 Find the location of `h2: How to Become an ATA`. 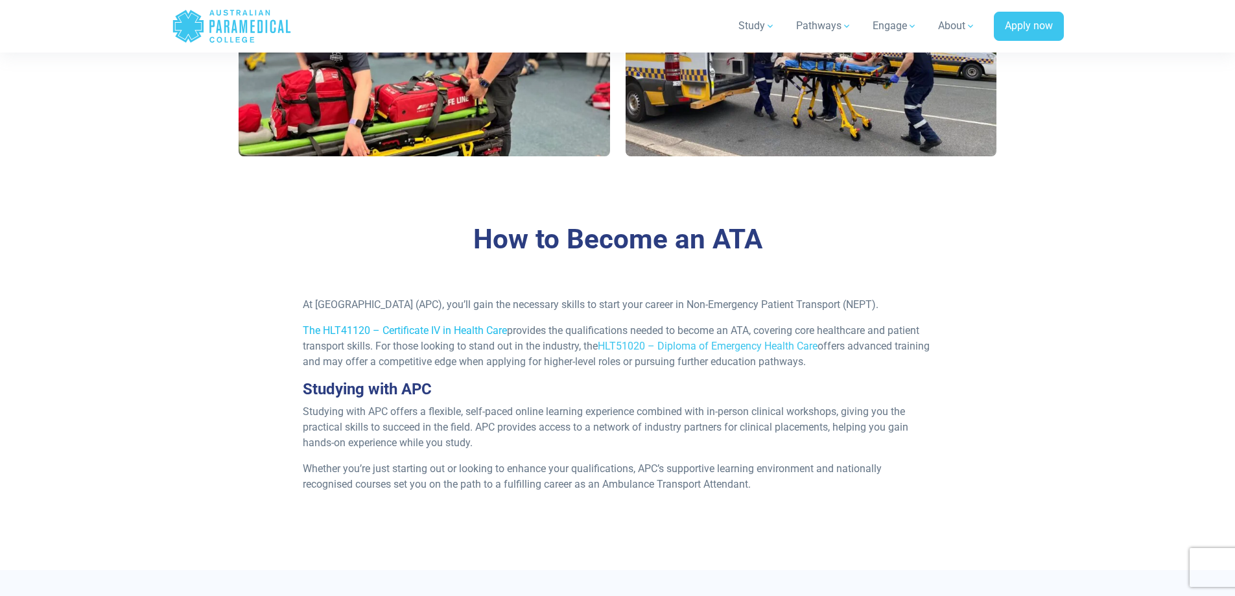

h2: How to Become an ATA is located at coordinates (618, 239).